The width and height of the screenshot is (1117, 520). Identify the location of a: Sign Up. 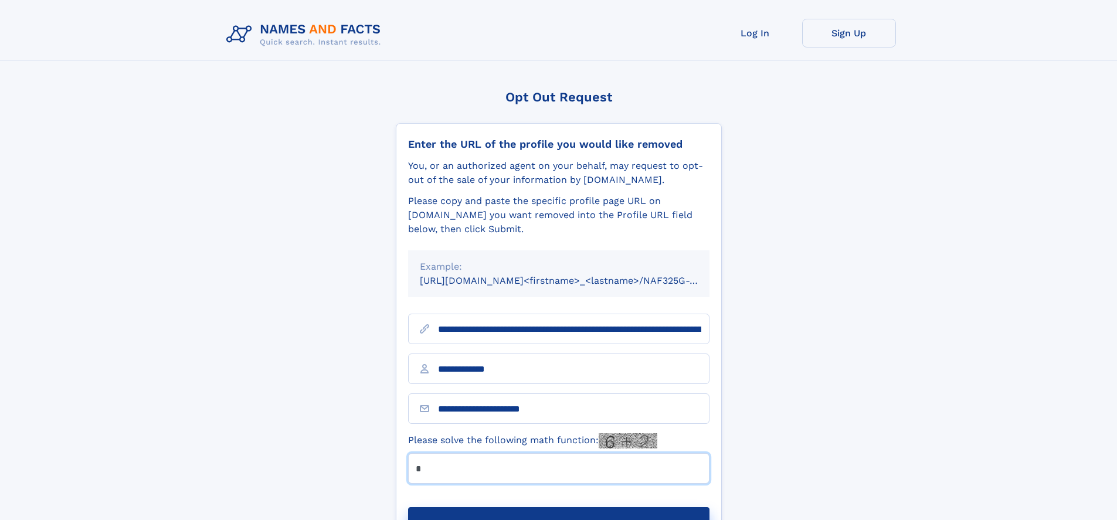
(849, 33).